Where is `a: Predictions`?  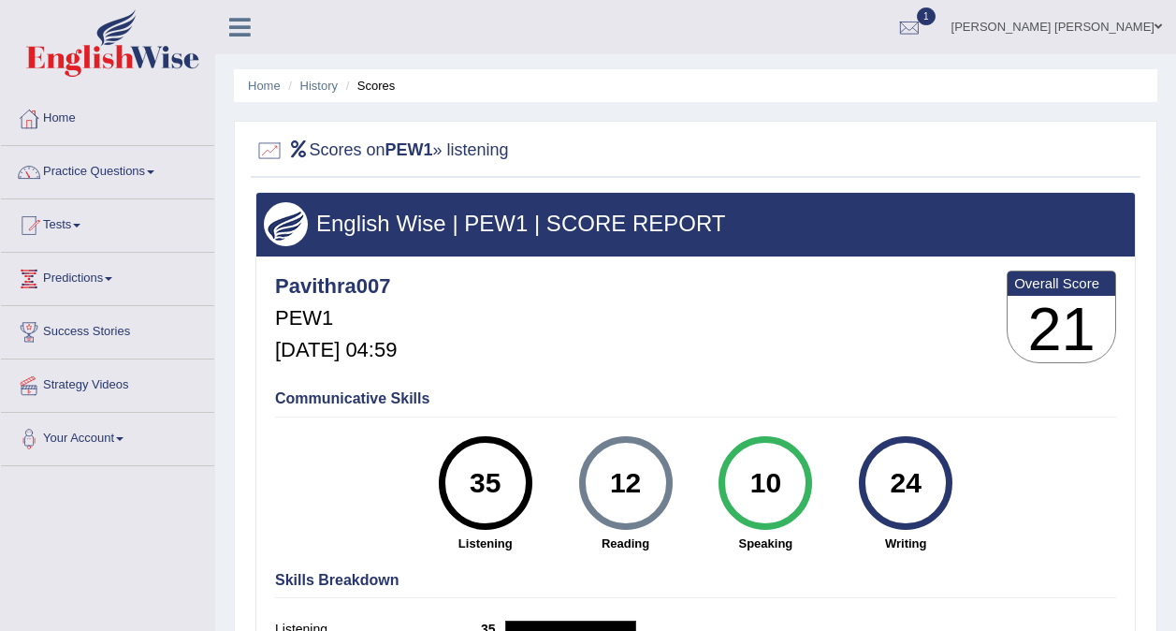 a: Predictions is located at coordinates (108, 276).